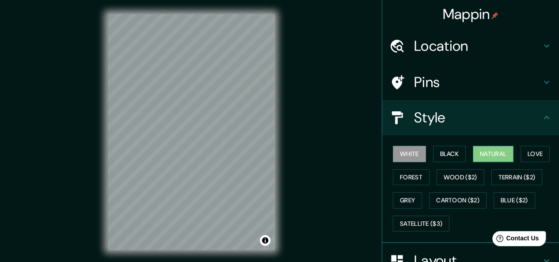  Describe the element at coordinates (191, 132) in the screenshot. I see `canvas: Map` at that location.